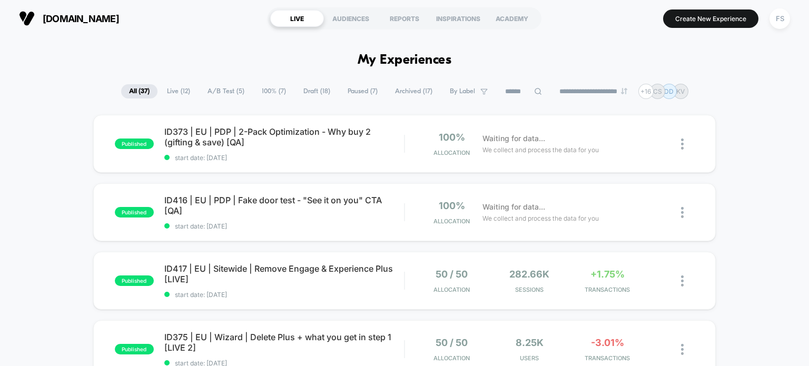  I want to click on span: All ( 37 ), so click(139, 91).